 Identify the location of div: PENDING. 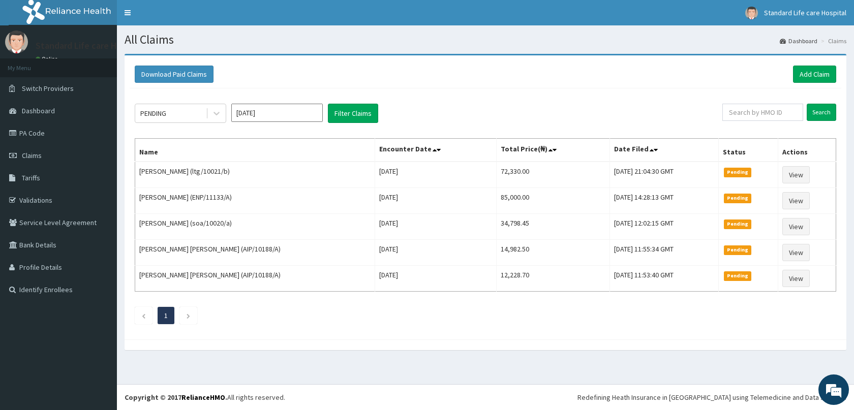
(153, 113).